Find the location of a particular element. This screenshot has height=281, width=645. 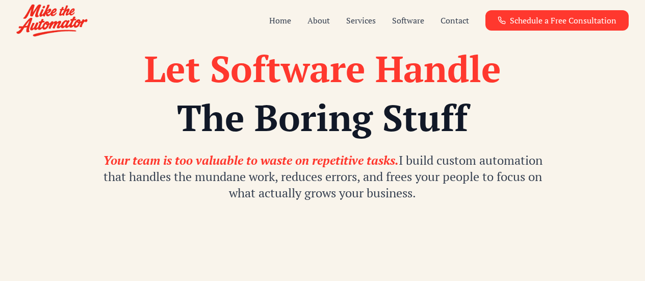

div: The Boring Stuff is located at coordinates (323, 117).